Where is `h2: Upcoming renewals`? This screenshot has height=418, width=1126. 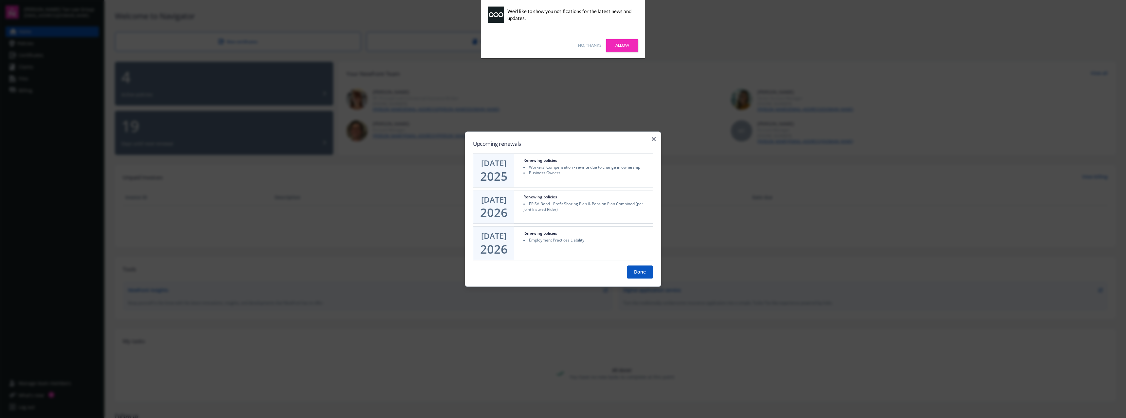
h2: Upcoming renewals is located at coordinates (563, 144).